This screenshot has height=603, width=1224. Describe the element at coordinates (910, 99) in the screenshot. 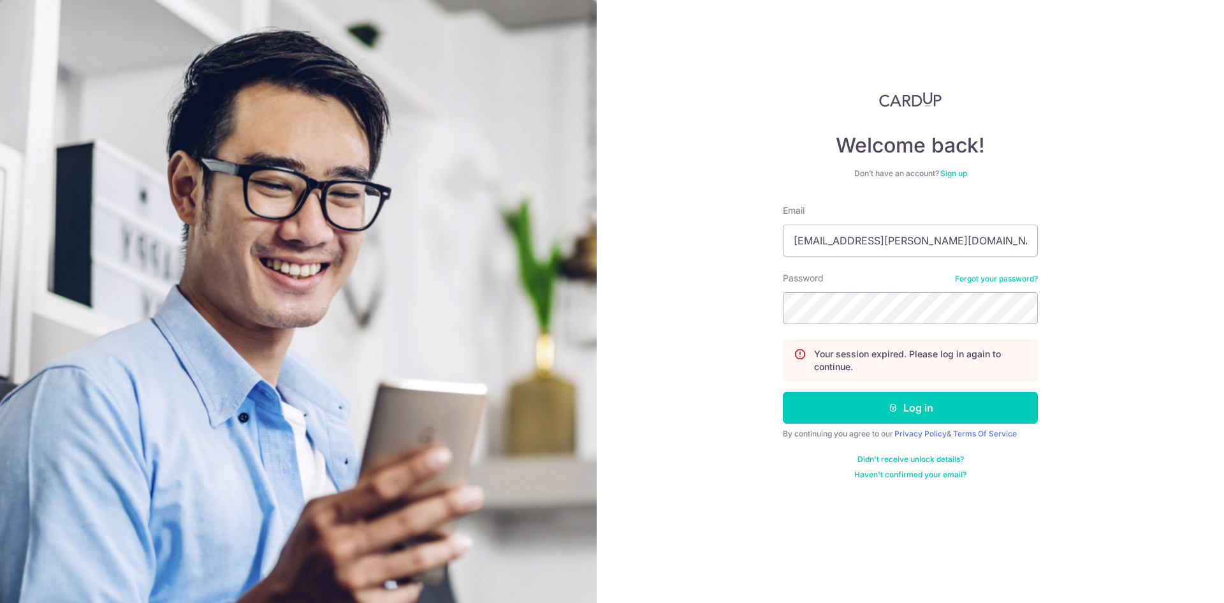

I see `img: CardUp Logo` at that location.